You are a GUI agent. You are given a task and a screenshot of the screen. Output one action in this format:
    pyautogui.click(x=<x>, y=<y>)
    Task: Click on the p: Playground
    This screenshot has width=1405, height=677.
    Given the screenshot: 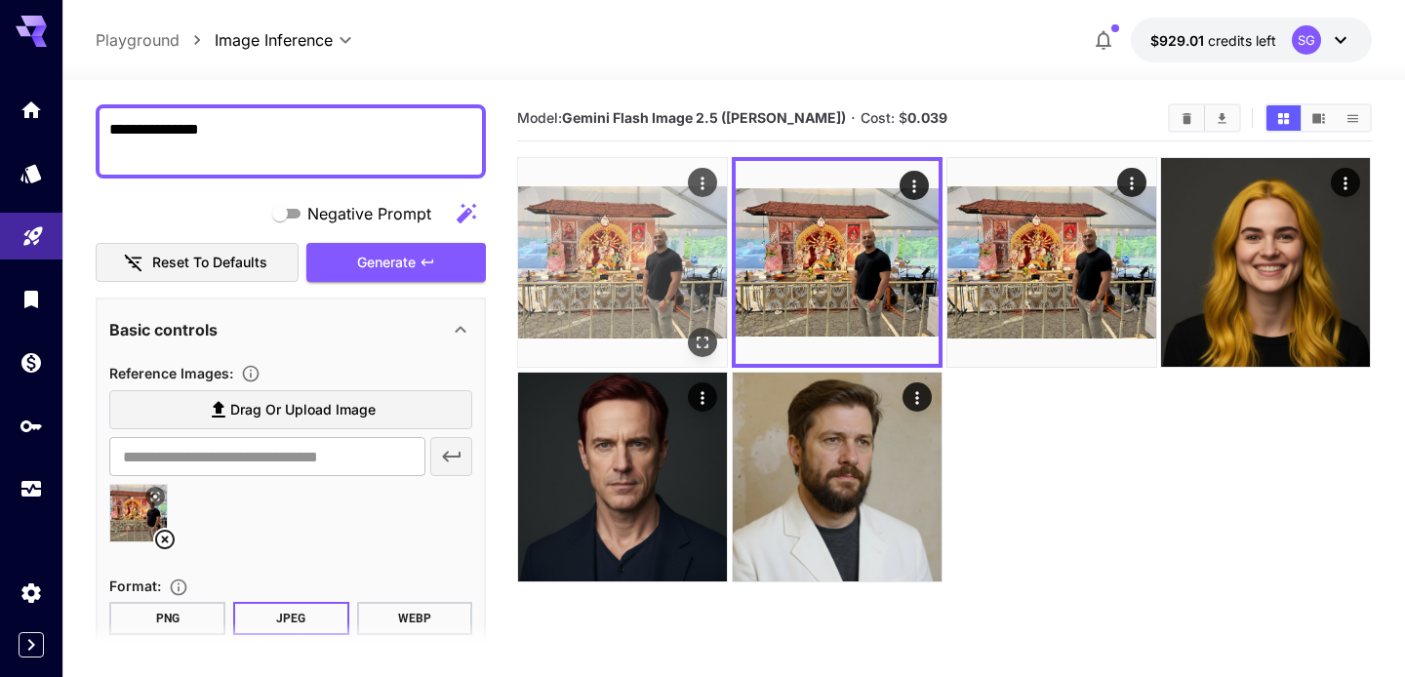 What is the action you would take?
    pyautogui.click(x=138, y=40)
    